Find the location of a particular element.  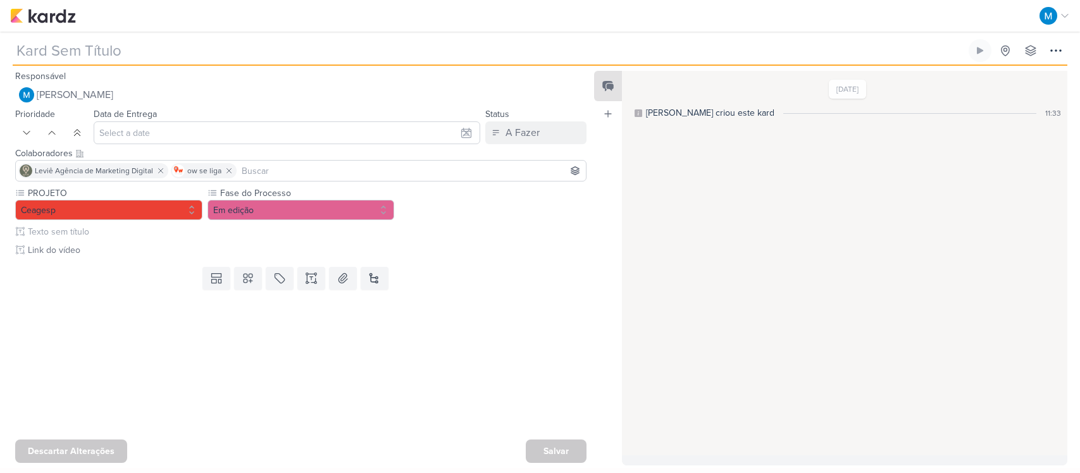

label: Fase do Processo is located at coordinates (307, 193).